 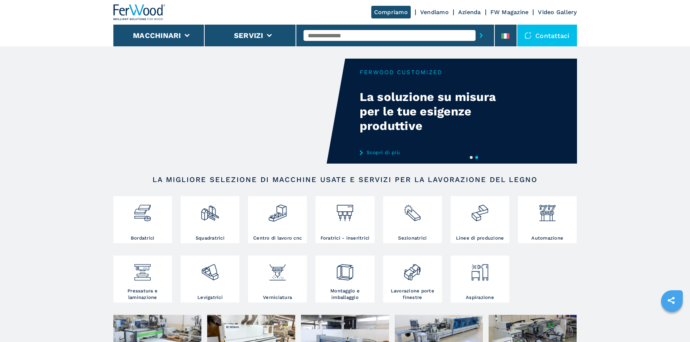 What do you see at coordinates (412, 270) in the screenshot?
I see `img: lavorazione_porte_finestre_2.png` at bounding box center [412, 270].